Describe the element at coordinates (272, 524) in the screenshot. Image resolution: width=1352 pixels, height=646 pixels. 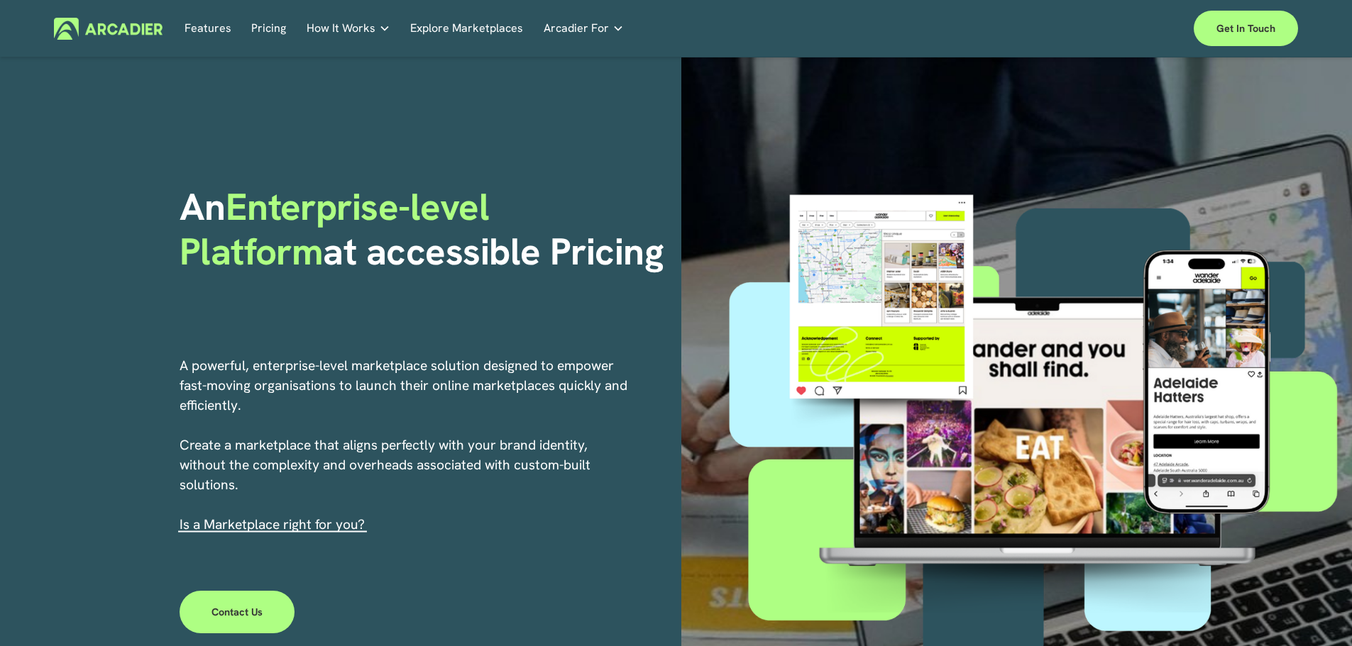
I see `span: I` at that location.